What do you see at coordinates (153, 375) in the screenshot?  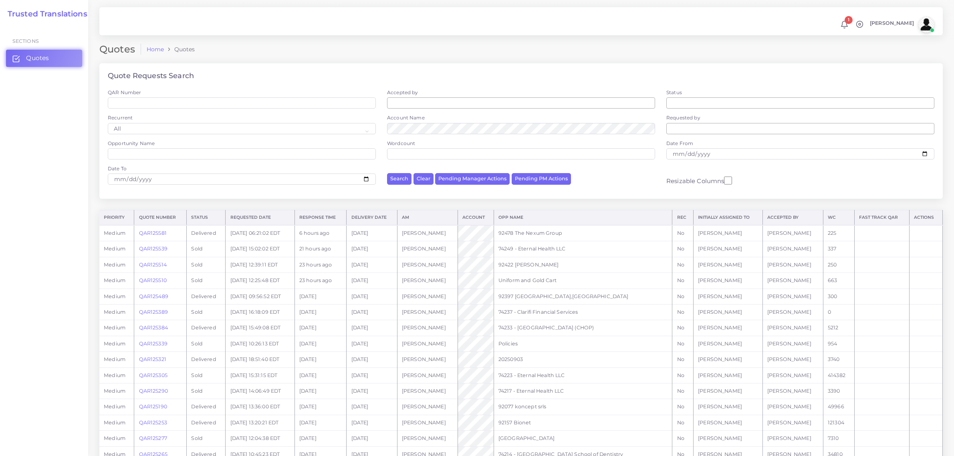 I see `a: QAR125305` at bounding box center [153, 375].